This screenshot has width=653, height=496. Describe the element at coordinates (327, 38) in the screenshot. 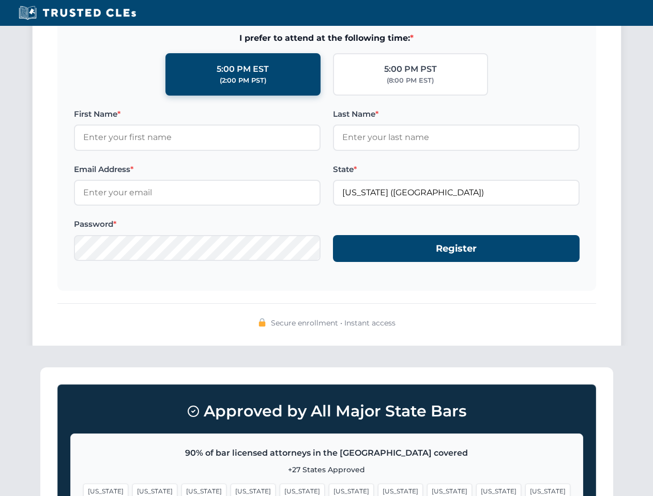

I see `span: I prefer to attend at the following time:` at that location.